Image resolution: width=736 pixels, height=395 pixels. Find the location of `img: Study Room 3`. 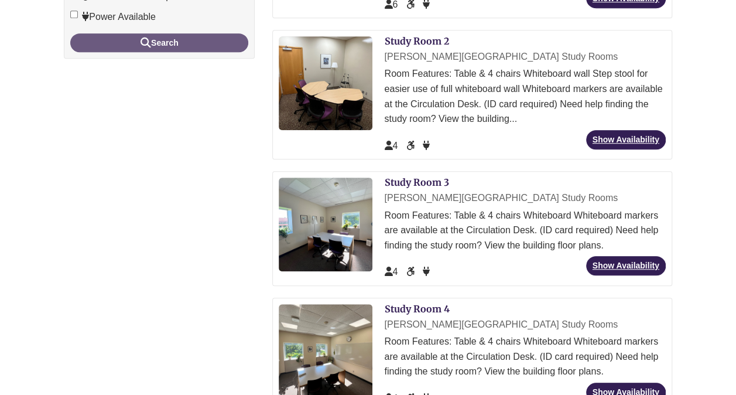

img: Study Room 3 is located at coordinates (326, 224).